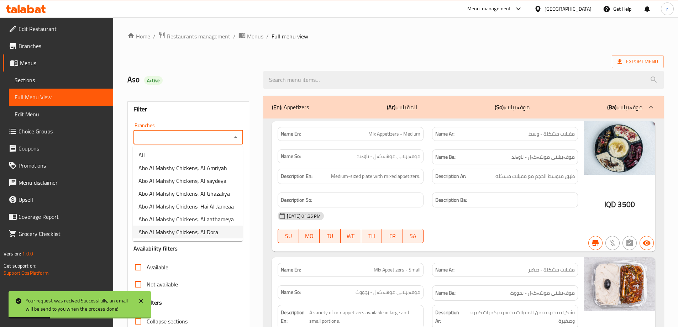  I want to click on span: TU, so click(330, 236).